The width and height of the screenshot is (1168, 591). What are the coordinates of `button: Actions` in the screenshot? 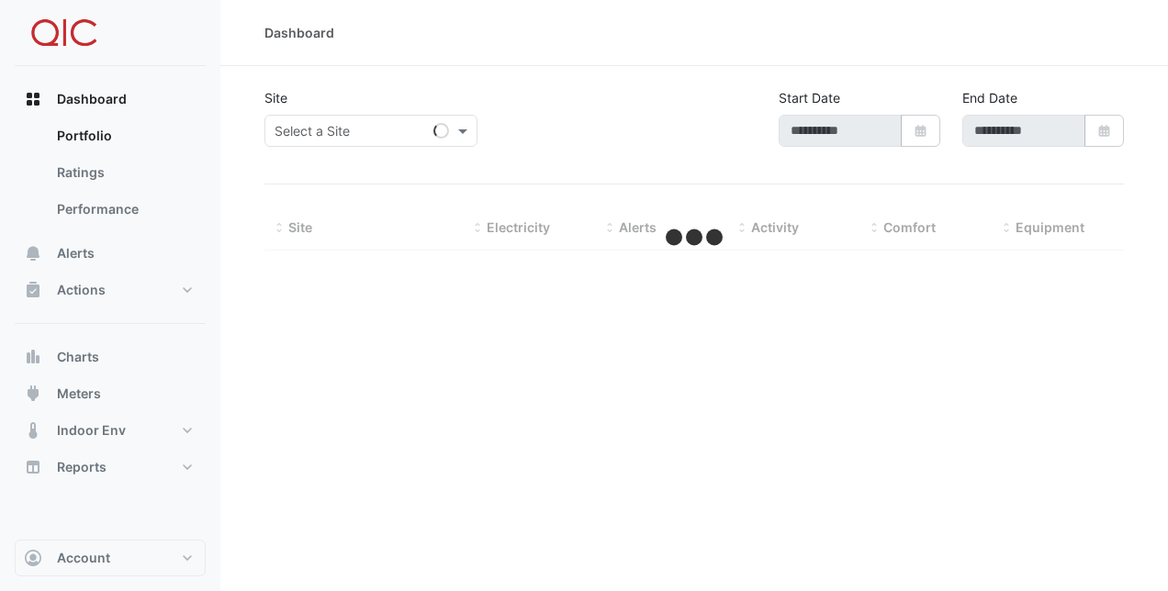 It's located at (110, 290).